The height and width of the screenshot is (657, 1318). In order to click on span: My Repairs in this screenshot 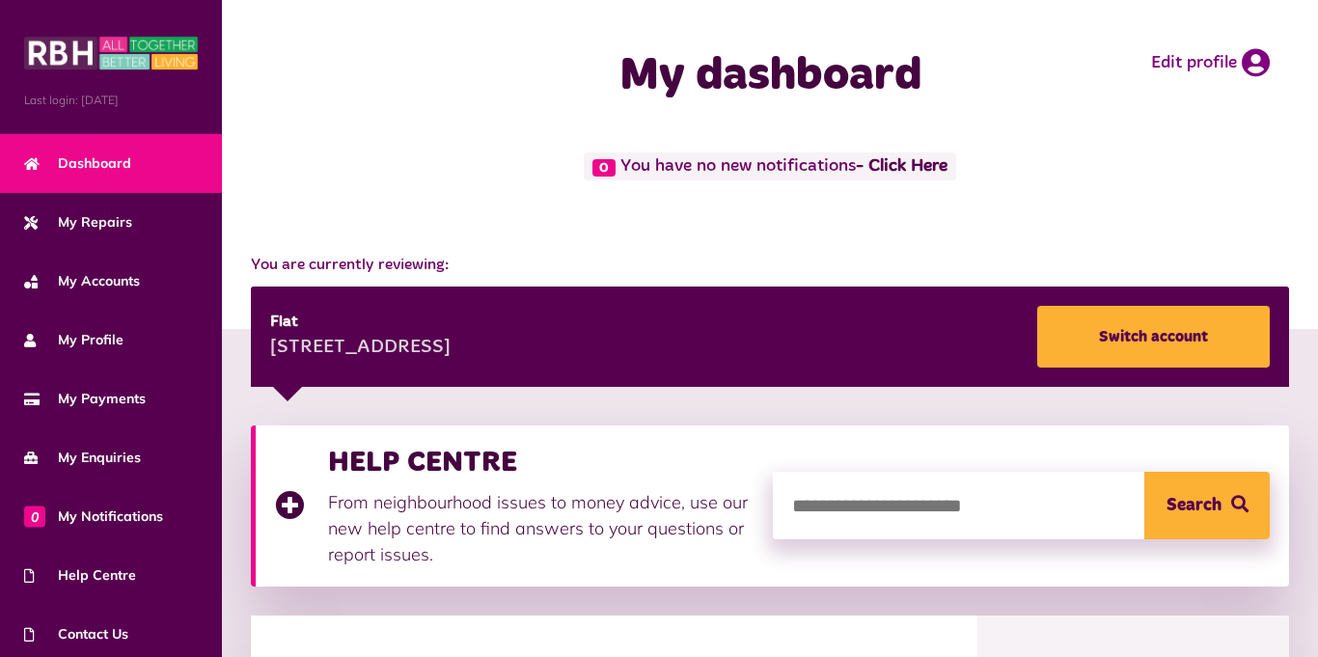, I will do `click(78, 222)`.